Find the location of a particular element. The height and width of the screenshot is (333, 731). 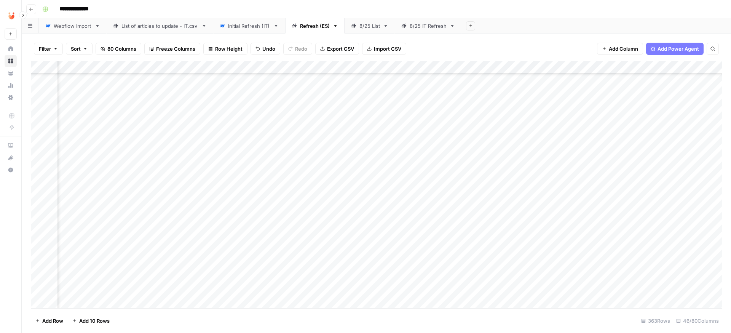

img: Unobravo Logo is located at coordinates (11, 16).